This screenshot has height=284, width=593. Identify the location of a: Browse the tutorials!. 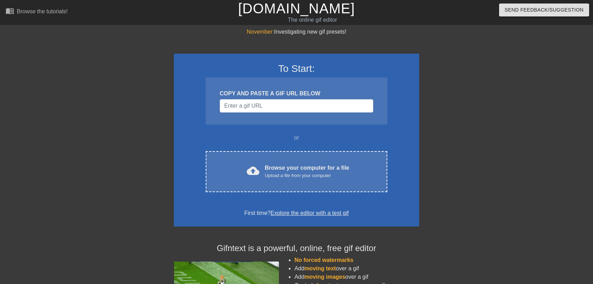
(36, 12).